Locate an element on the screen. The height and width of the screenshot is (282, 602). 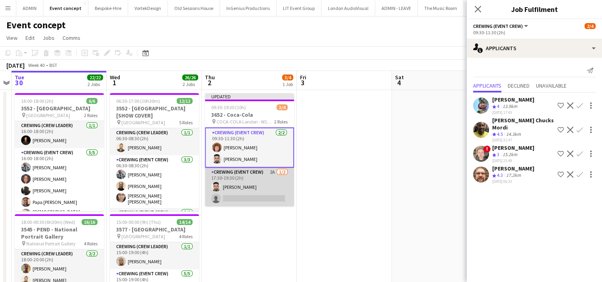
a: Comms is located at coordinates (71, 38).